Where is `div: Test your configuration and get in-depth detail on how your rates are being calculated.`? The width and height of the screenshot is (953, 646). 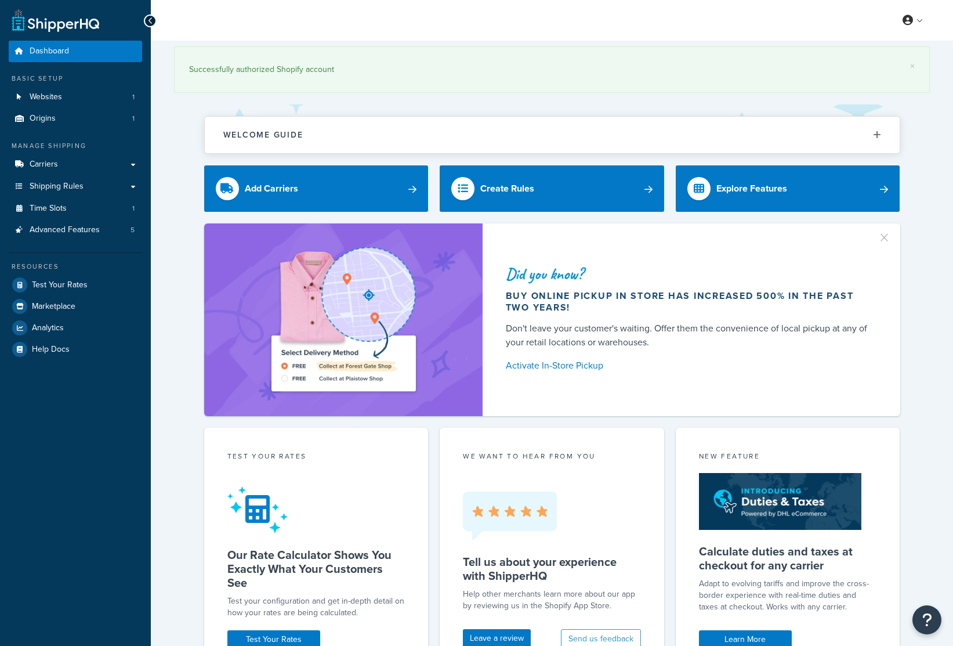
div: Test your configuration and get in-depth detail on how your rates are being calculated. is located at coordinates (316, 607).